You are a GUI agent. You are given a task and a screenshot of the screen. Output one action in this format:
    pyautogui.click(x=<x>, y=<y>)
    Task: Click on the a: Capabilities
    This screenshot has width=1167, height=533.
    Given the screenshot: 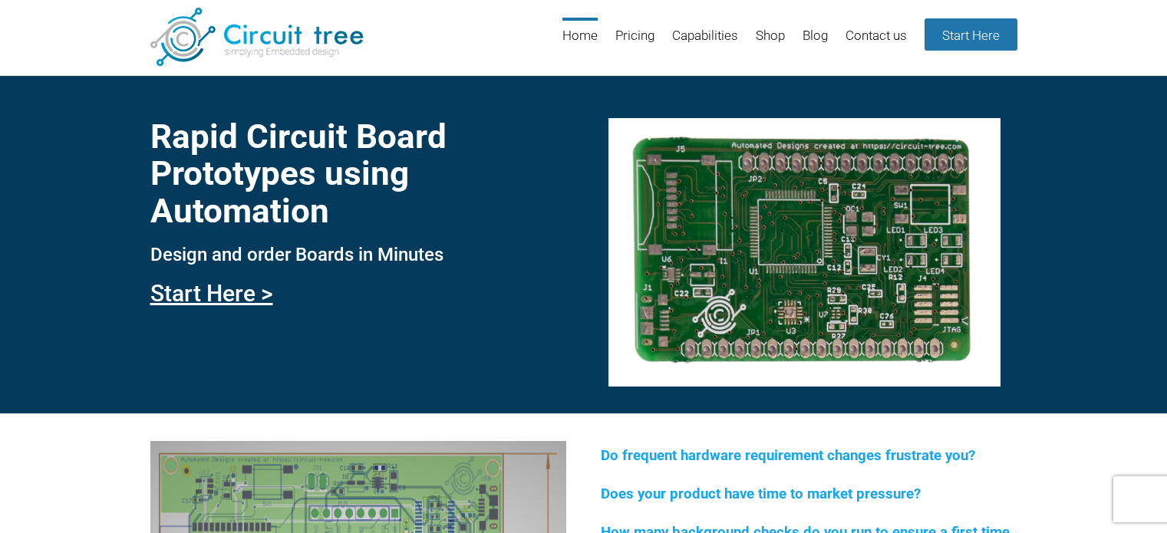 What is the action you would take?
    pyautogui.click(x=705, y=42)
    